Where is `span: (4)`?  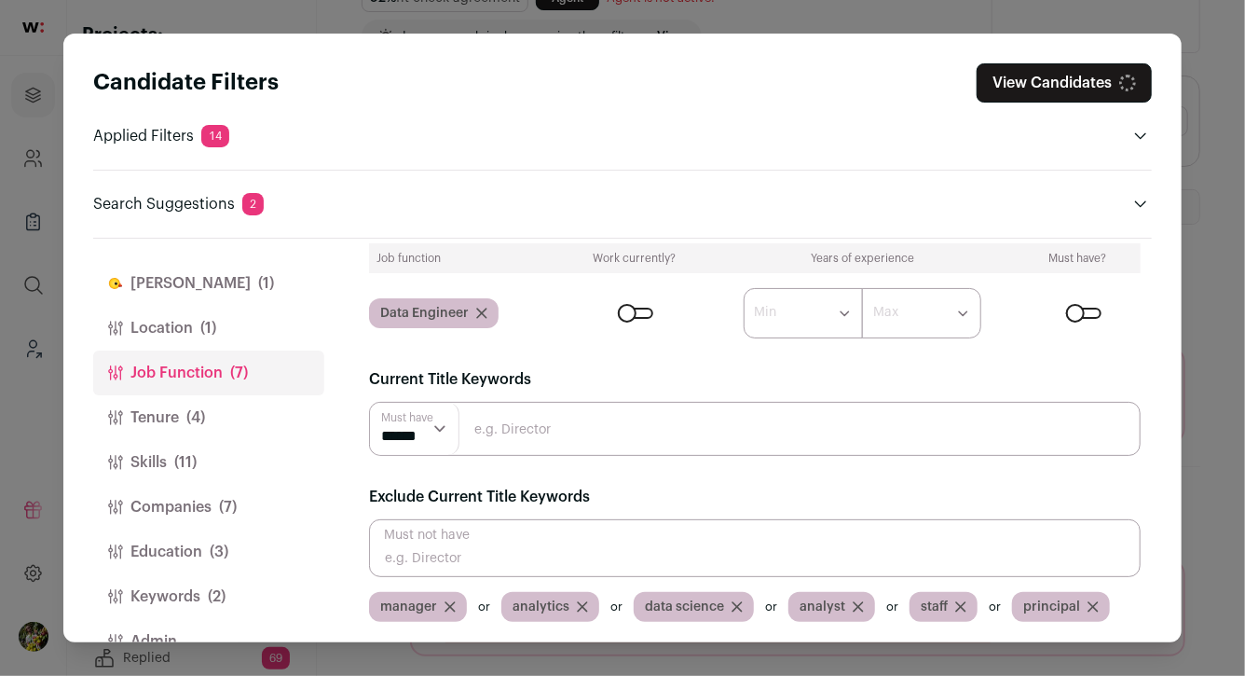 span: (4) is located at coordinates (196, 418).